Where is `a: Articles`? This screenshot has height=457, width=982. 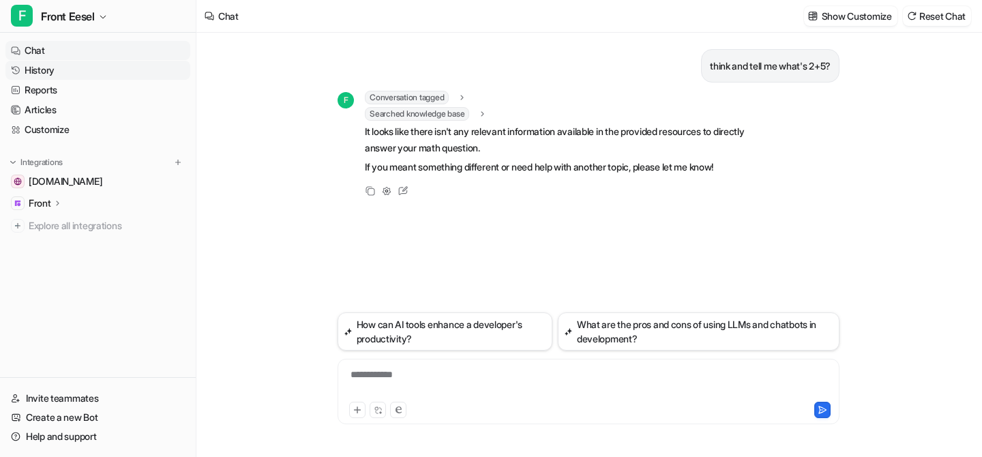
a: Articles is located at coordinates (97, 110).